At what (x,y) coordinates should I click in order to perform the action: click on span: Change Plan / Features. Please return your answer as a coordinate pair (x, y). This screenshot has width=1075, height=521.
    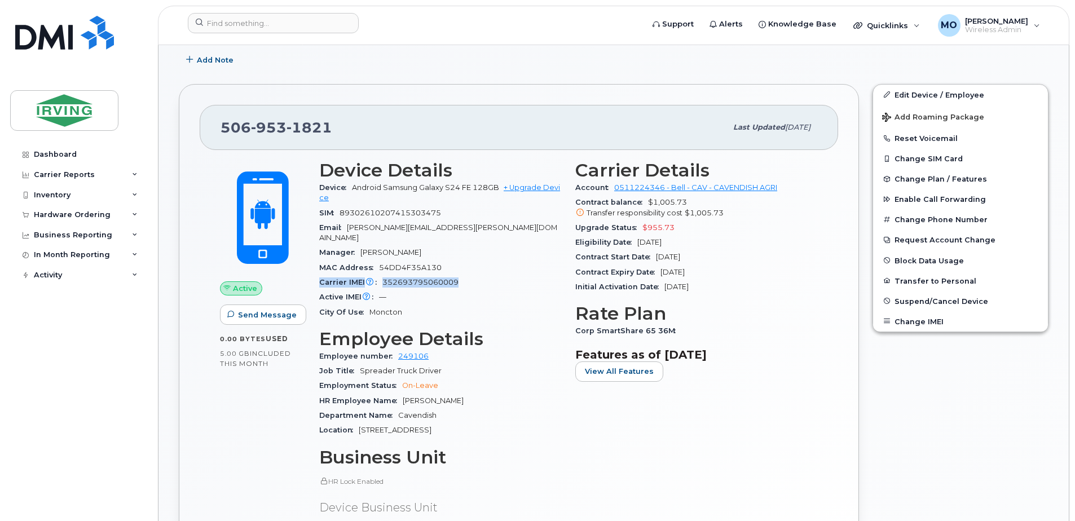
    Looking at the image, I should click on (941, 179).